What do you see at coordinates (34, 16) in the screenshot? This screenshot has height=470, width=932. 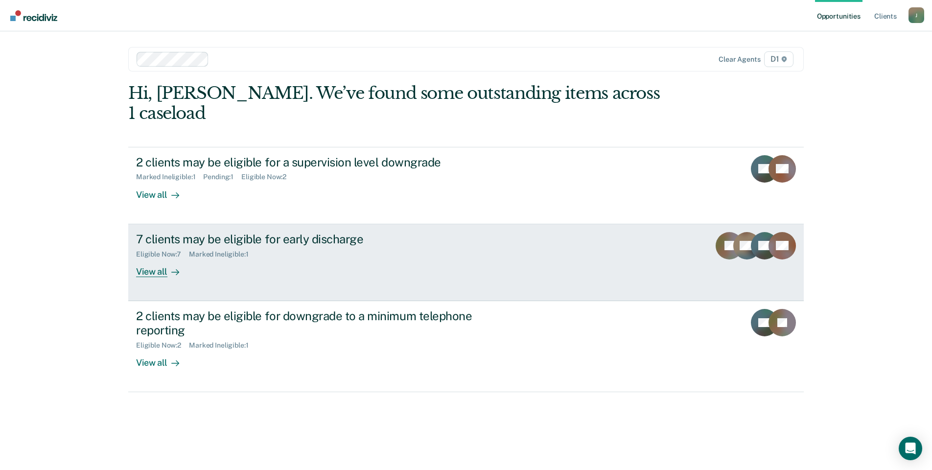 I see `img: Recidiviz` at bounding box center [34, 16].